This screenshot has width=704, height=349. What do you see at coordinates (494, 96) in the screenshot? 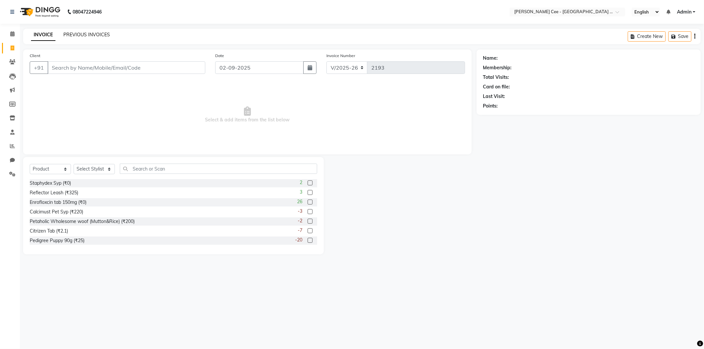
I see `div: Last Visit:` at bounding box center [494, 96].